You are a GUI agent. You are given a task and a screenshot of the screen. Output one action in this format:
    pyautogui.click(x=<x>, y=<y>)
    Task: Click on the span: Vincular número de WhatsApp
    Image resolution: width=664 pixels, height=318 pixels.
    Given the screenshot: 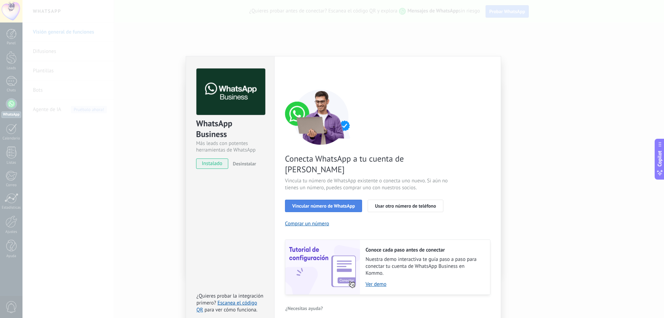 What is the action you would take?
    pyautogui.click(x=323, y=206)
    